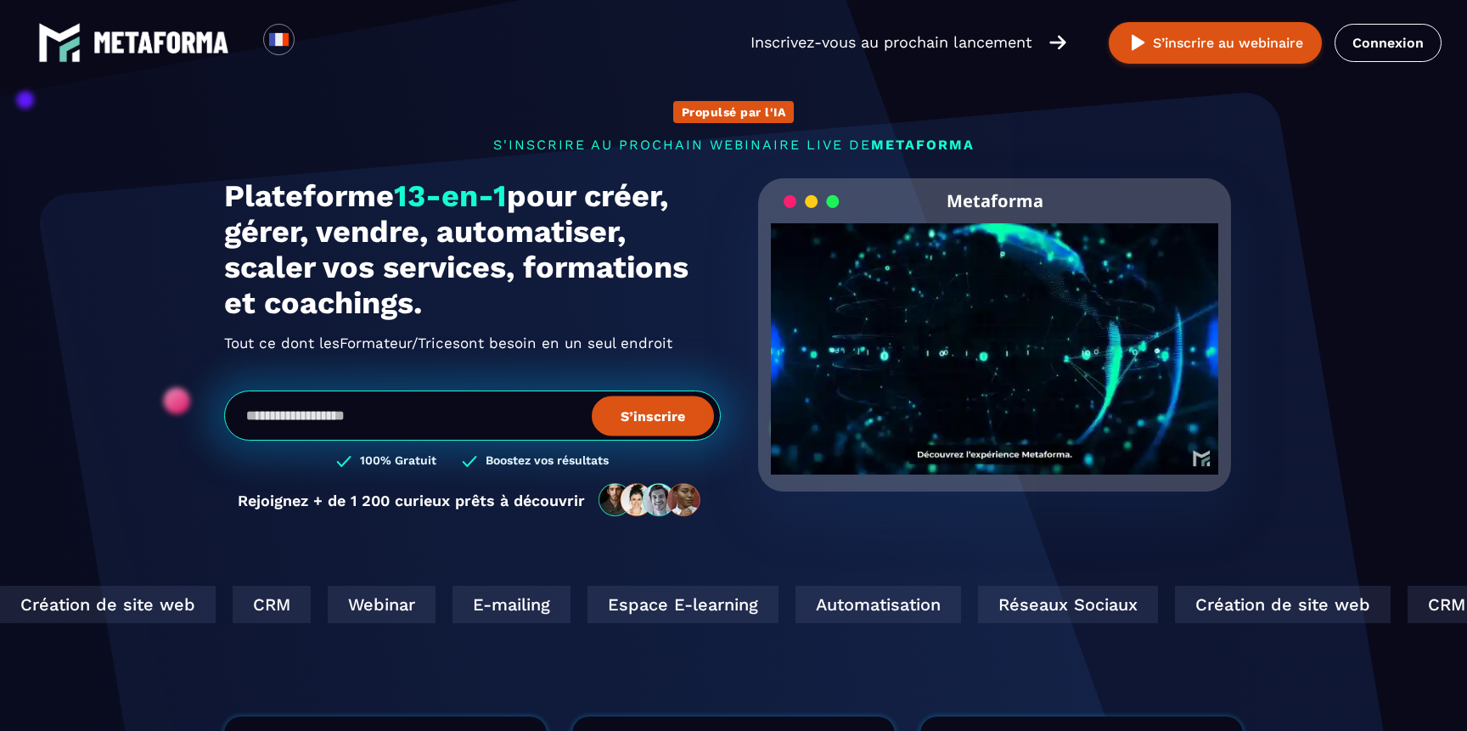 Image resolution: width=1467 pixels, height=731 pixels. Describe the element at coordinates (400, 343) in the screenshot. I see `span: Formateur/Trices` at that location.